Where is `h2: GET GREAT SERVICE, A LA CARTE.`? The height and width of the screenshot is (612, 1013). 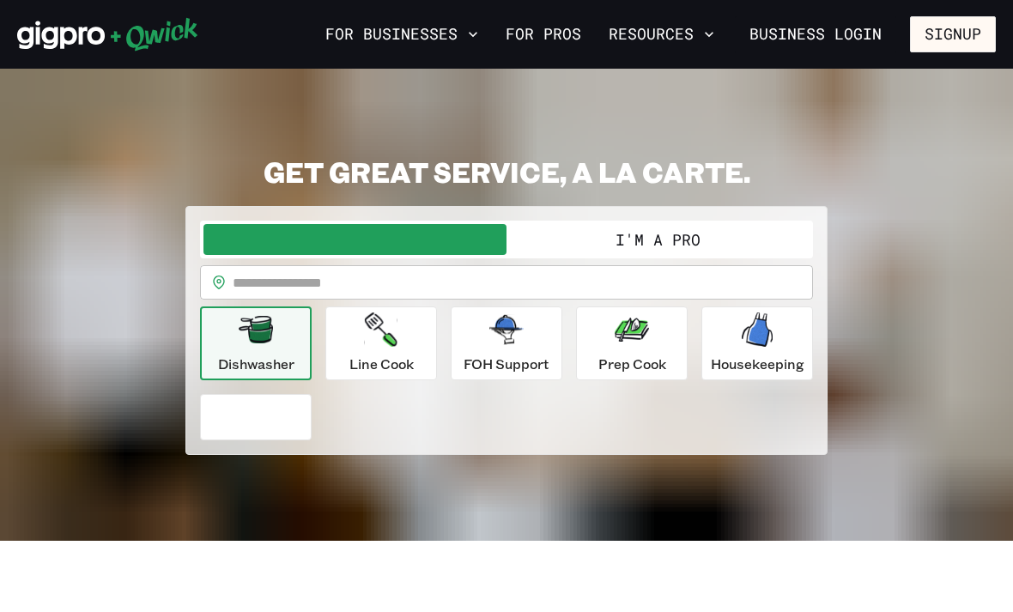 h2: GET GREAT SERVICE, A LA CARTE. is located at coordinates (507, 172).